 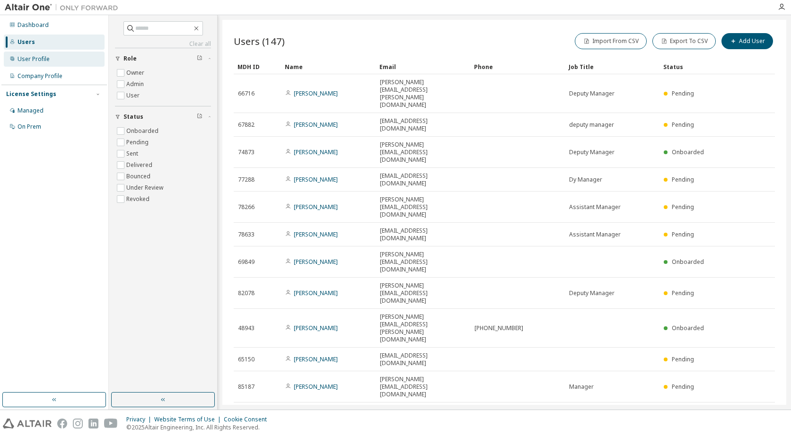 I want to click on label: Pending, so click(x=138, y=142).